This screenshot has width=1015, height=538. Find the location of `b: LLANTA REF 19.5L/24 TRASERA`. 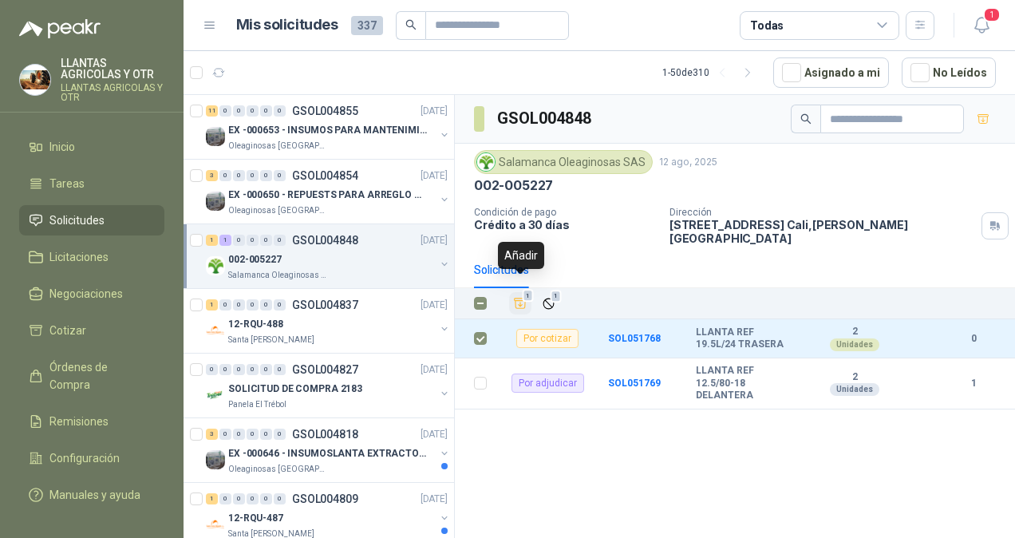

b: LLANTA REF 19.5L/24 TRASERA is located at coordinates (743, 338).